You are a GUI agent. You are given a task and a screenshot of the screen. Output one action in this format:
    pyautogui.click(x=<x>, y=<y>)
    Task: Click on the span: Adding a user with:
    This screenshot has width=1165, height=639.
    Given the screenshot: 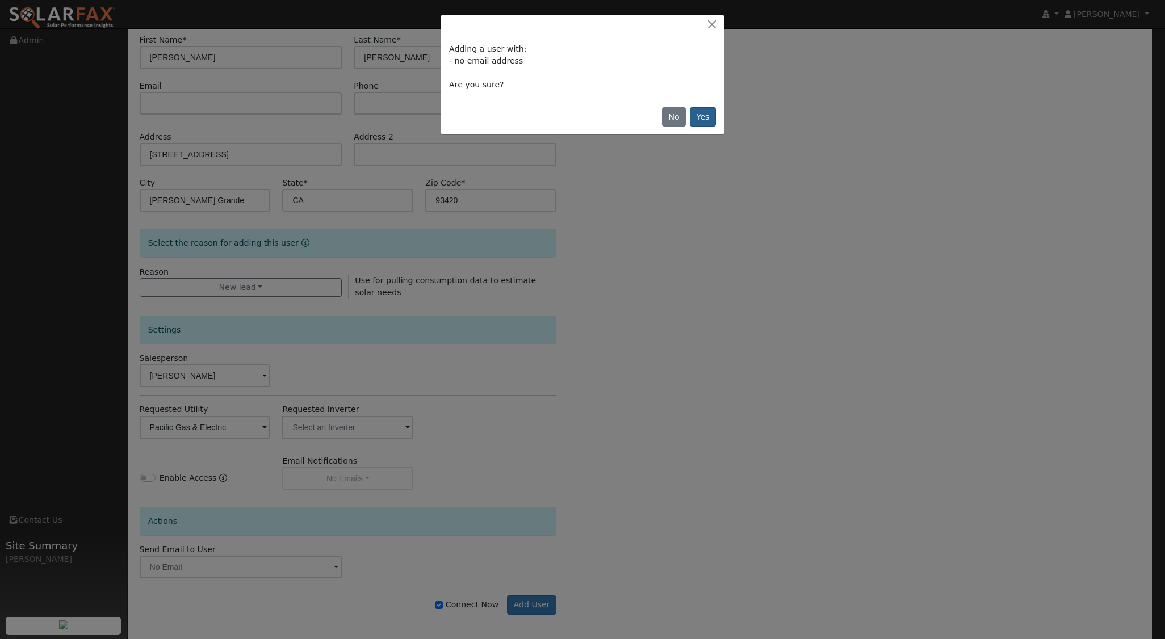 What is the action you would take?
    pyautogui.click(x=488, y=49)
    